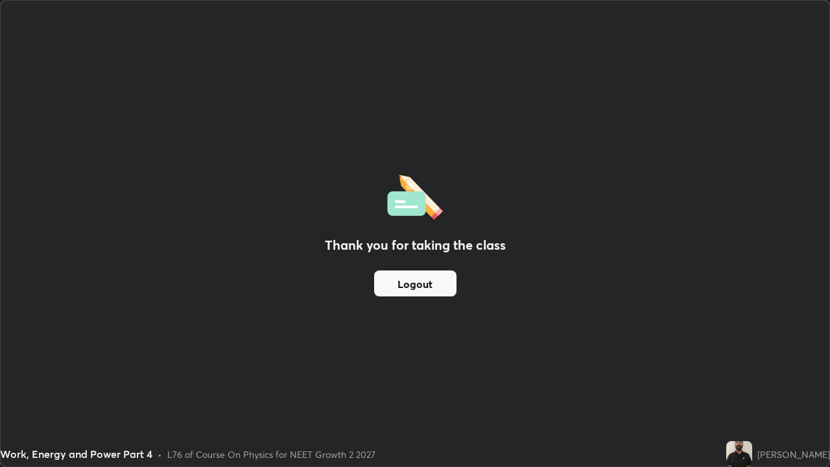  What do you see at coordinates (415, 245) in the screenshot?
I see `h2: Thank you for taking the class` at bounding box center [415, 245].